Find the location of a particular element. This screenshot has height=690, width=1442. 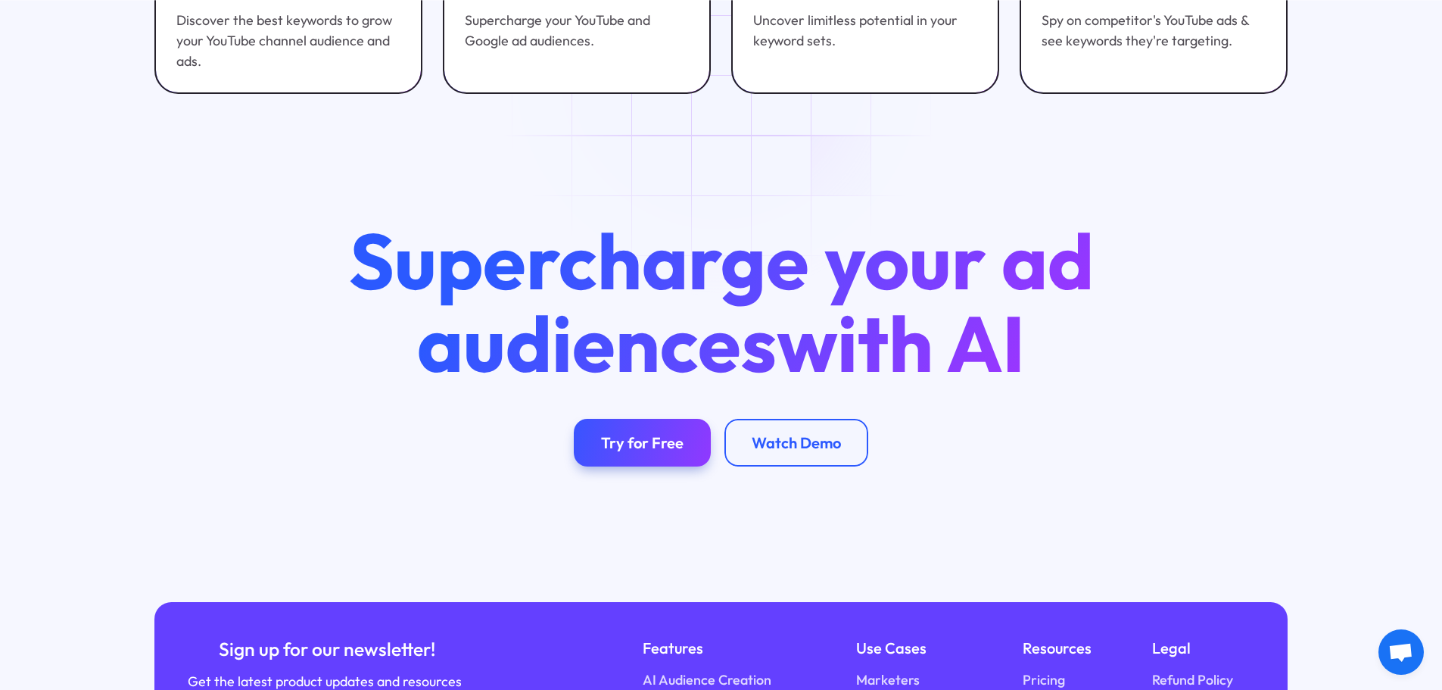

div: Resources is located at coordinates (1057, 647).